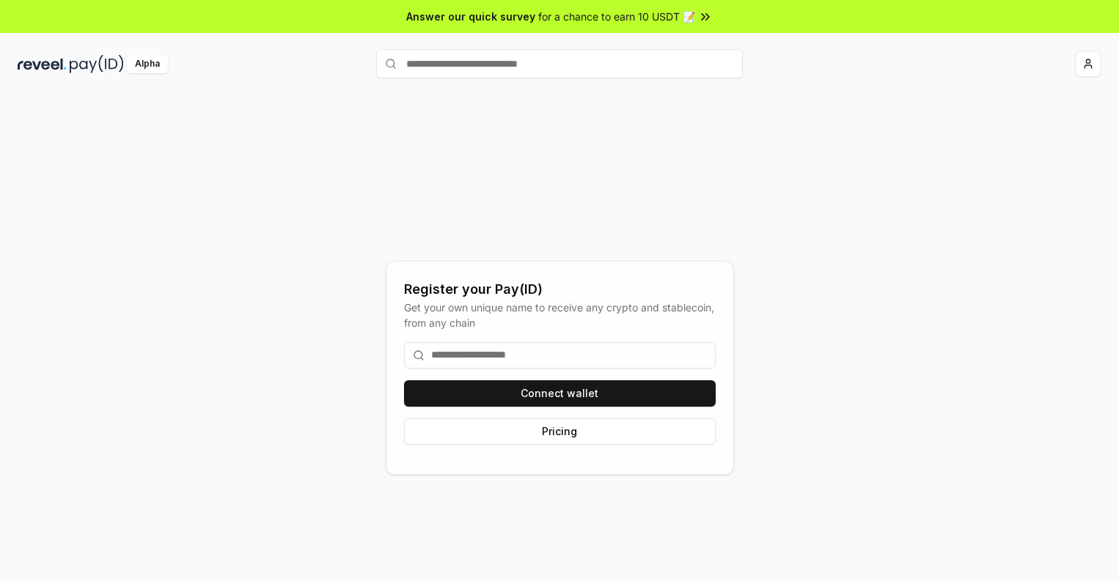  I want to click on button: Pricing, so click(559, 432).